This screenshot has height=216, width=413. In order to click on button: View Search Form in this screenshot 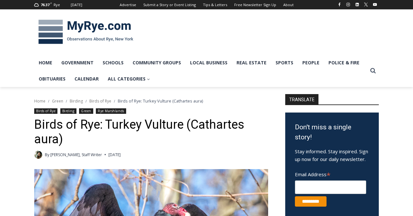, I will do `click(373, 71)`.